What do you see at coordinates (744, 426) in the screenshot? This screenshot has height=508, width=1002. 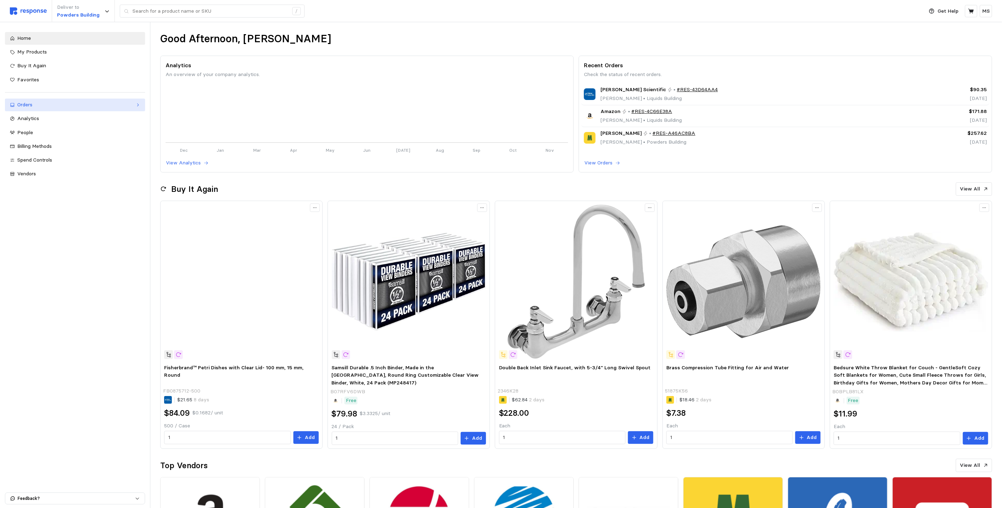 I see `p: Each` at bounding box center [744, 426].